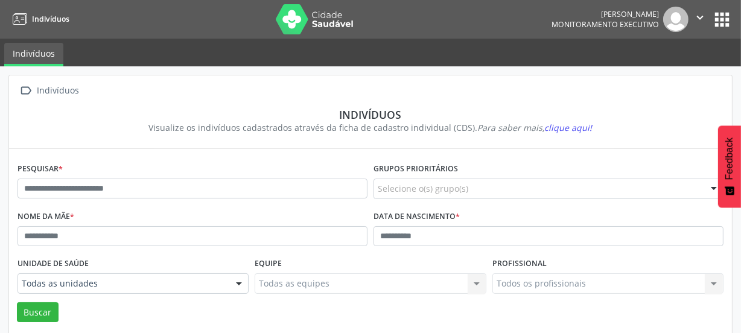 The width and height of the screenshot is (741, 333). Describe the element at coordinates (675, 19) in the screenshot. I see `img: img` at that location.